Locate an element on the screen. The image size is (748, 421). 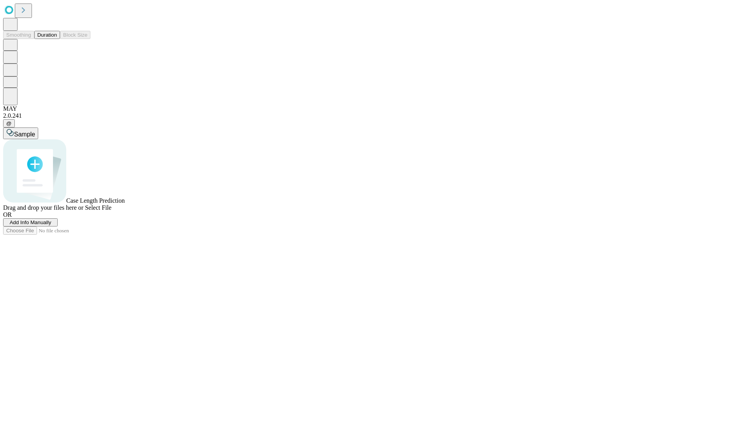
button: Add Info Manually is located at coordinates (30, 222).